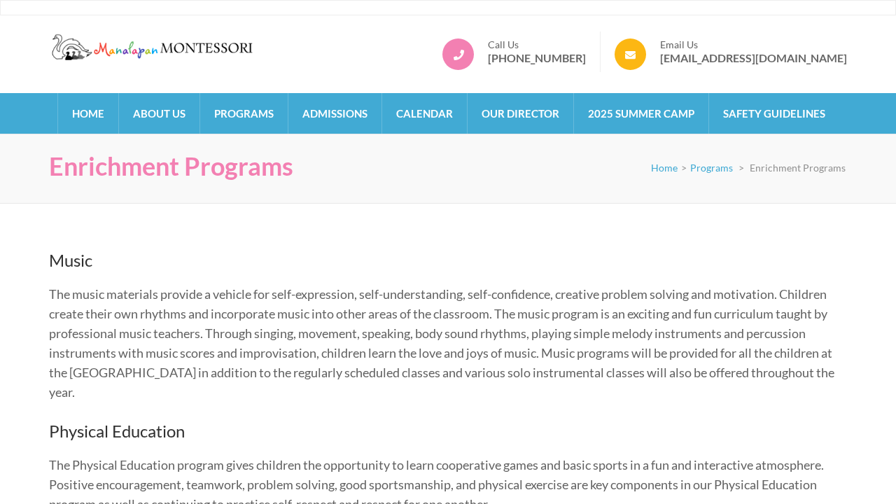 This screenshot has height=504, width=896. What do you see at coordinates (753, 45) in the screenshot?
I see `span: Email Us` at bounding box center [753, 45].